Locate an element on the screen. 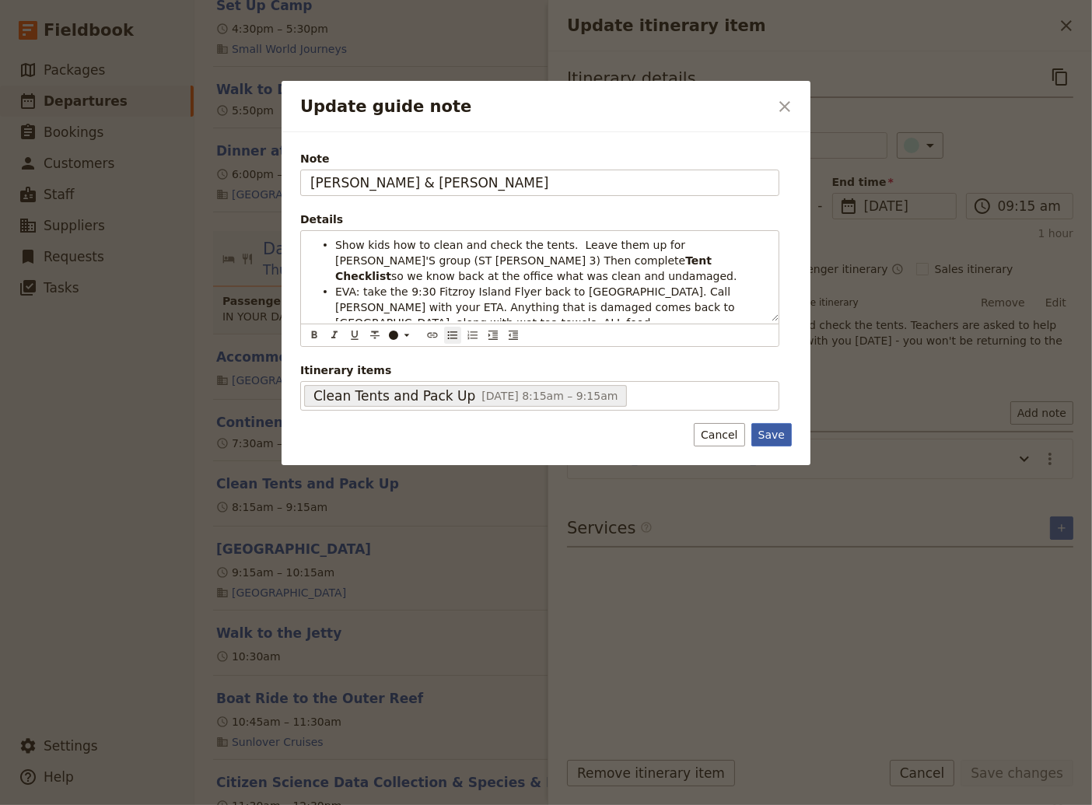  button: Close dialog is located at coordinates (785, 107).